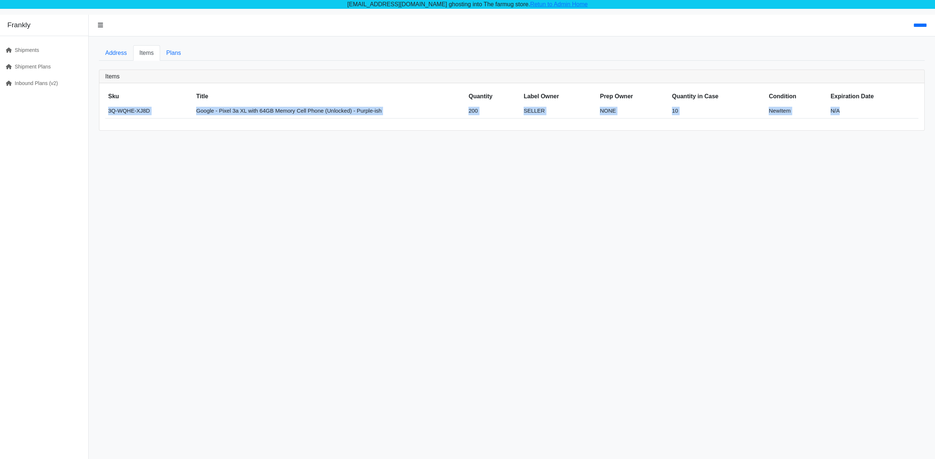 The width and height of the screenshot is (935, 459). What do you see at coordinates (717, 96) in the screenshot?
I see `th: Quantity in Case` at bounding box center [717, 96].